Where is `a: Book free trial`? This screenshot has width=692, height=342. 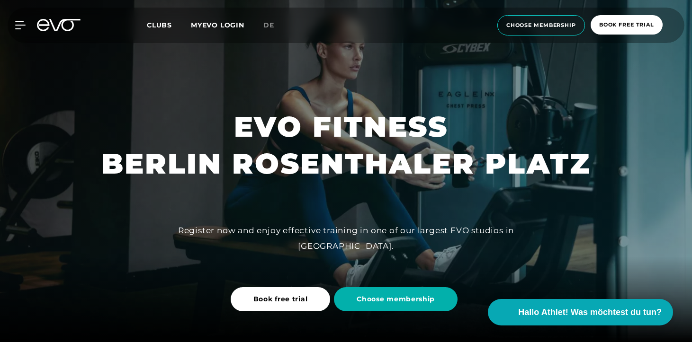
a: Book free trial is located at coordinates (282, 299).